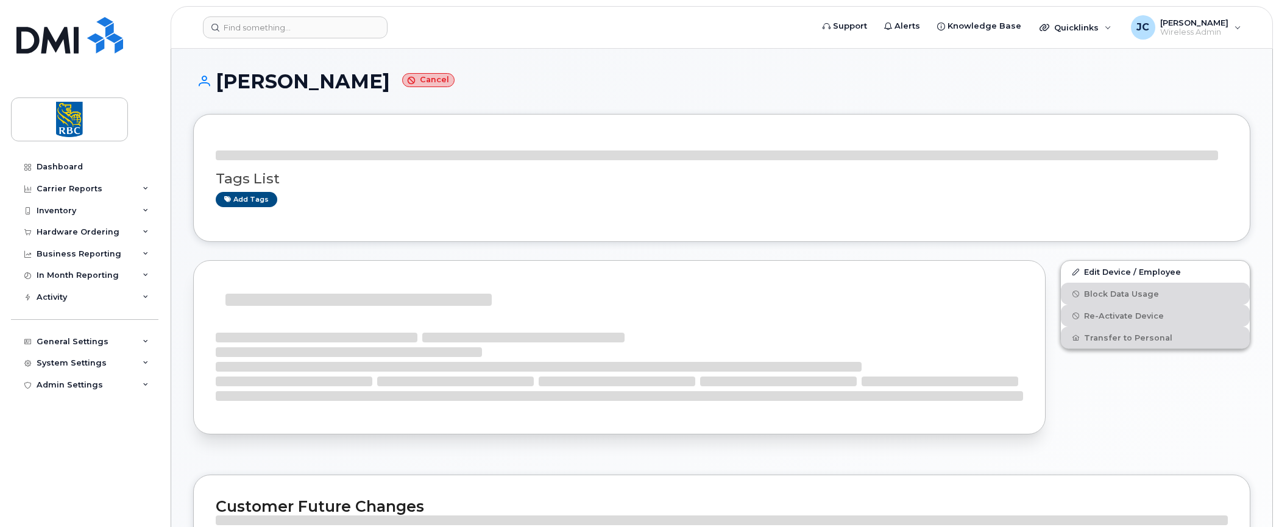  What do you see at coordinates (1156, 294) in the screenshot?
I see `button: Block Data Usage` at bounding box center [1156, 294].